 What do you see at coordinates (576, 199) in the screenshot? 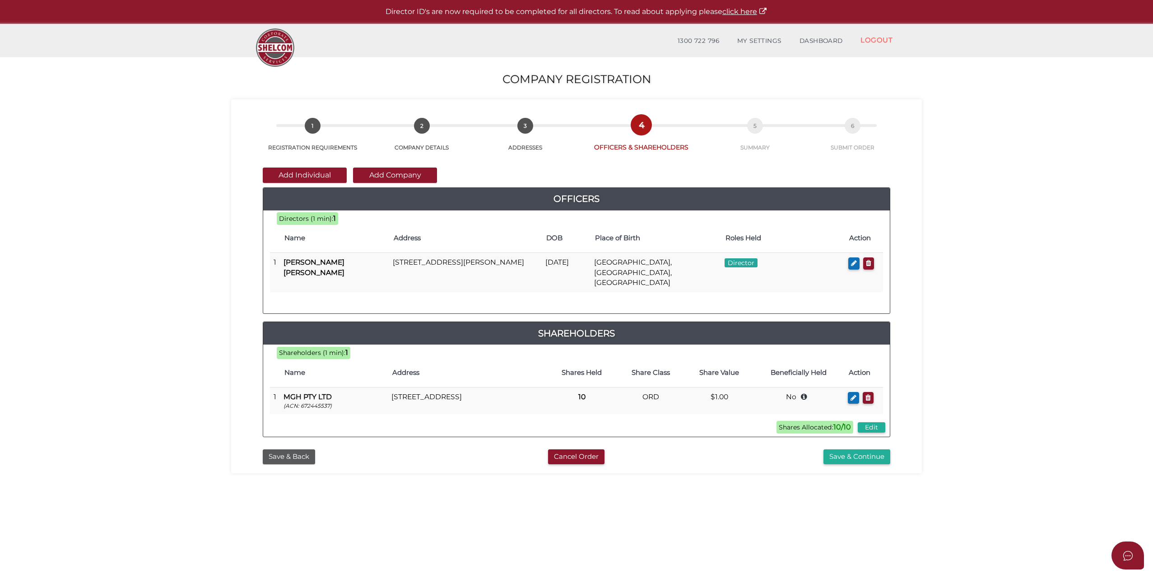
I see `h4: Officers` at bounding box center [576, 199].